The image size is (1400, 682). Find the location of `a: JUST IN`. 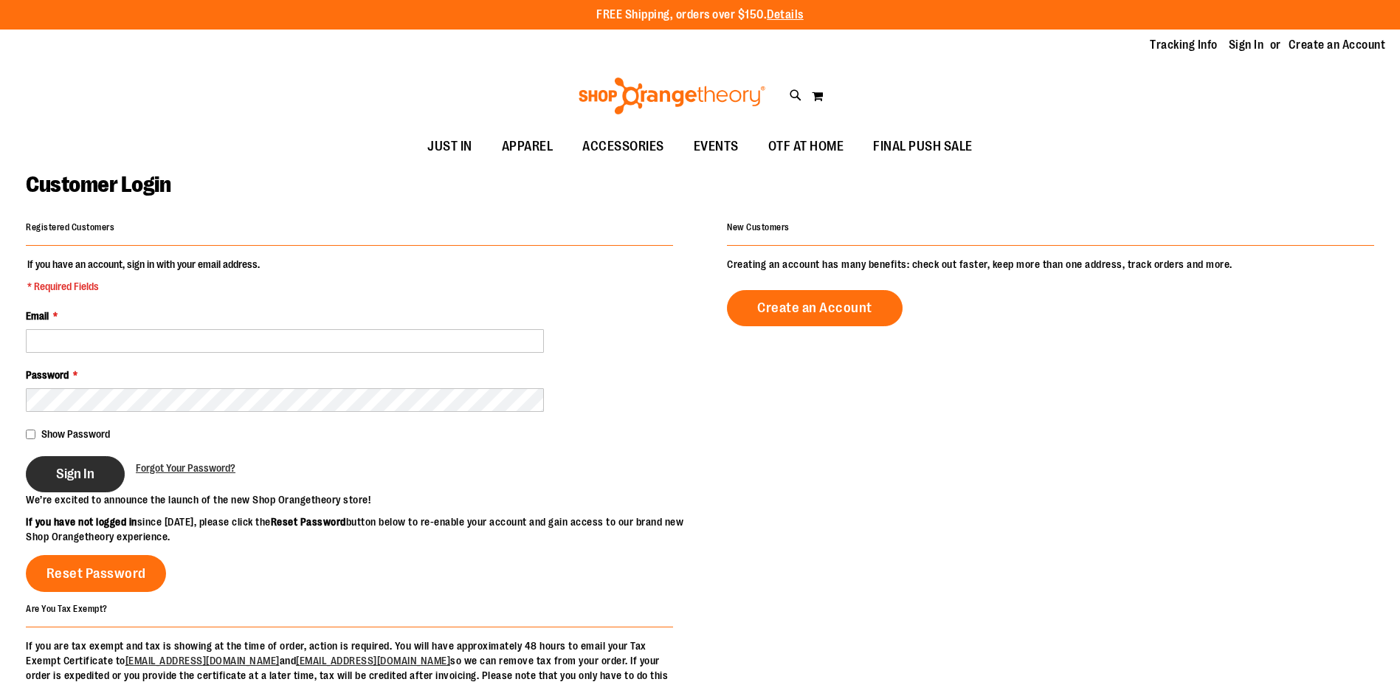

a: JUST IN is located at coordinates (450, 147).